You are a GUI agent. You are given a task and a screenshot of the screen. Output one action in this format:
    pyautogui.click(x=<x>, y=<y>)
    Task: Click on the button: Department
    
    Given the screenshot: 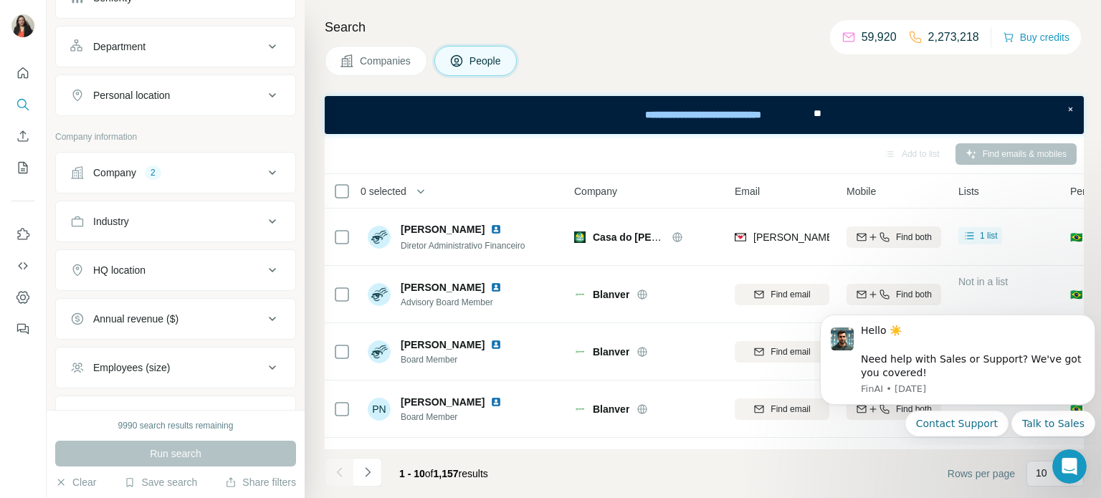 What is the action you would take?
    pyautogui.click(x=176, y=47)
    